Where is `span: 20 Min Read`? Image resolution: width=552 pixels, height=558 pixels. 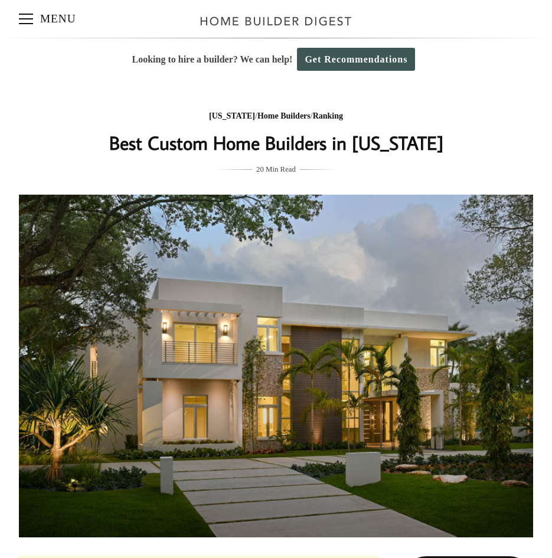 span: 20 Min Read is located at coordinates (276, 169).